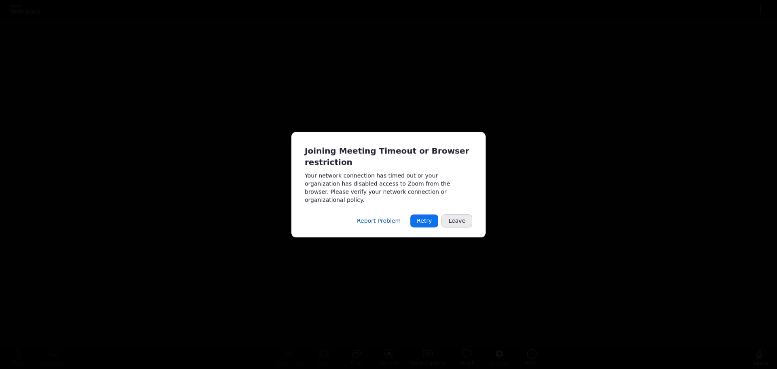 This screenshot has width=777, height=369. Describe the element at coordinates (379, 221) in the screenshot. I see `button: Report Problem` at that location.